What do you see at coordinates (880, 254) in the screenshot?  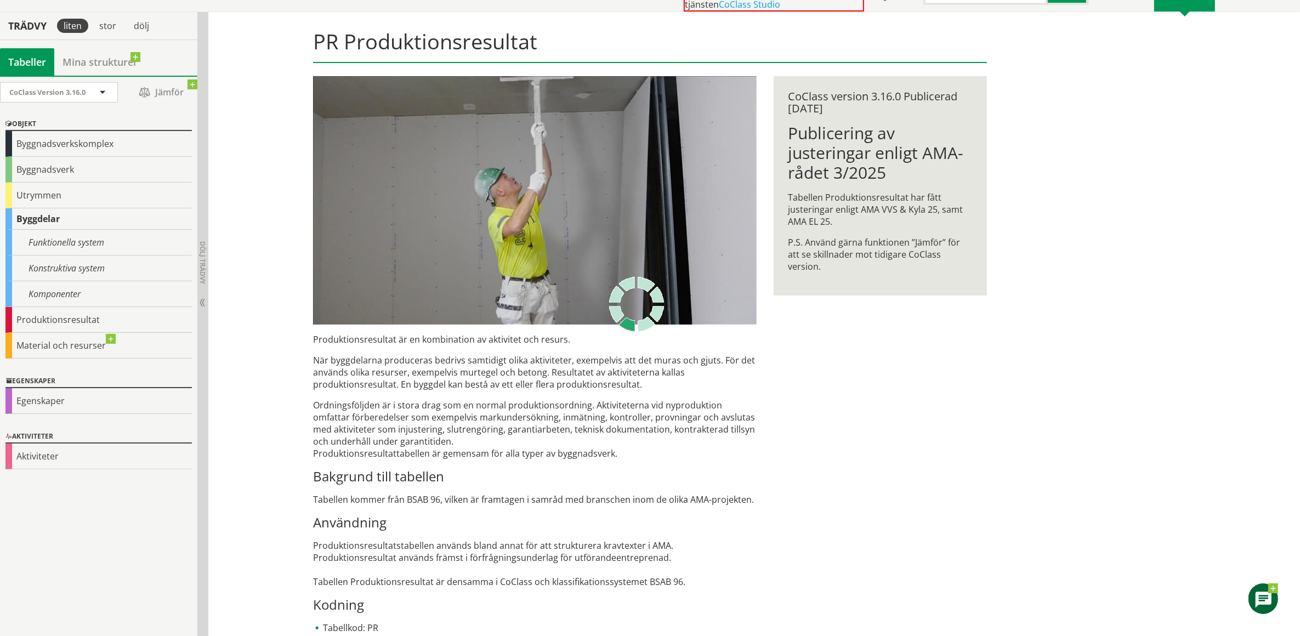 I see `p: P.S. Använd gärna funktionen ”Jämför” för att se skillnader mot tidigare CoClass version.` at bounding box center [880, 254].